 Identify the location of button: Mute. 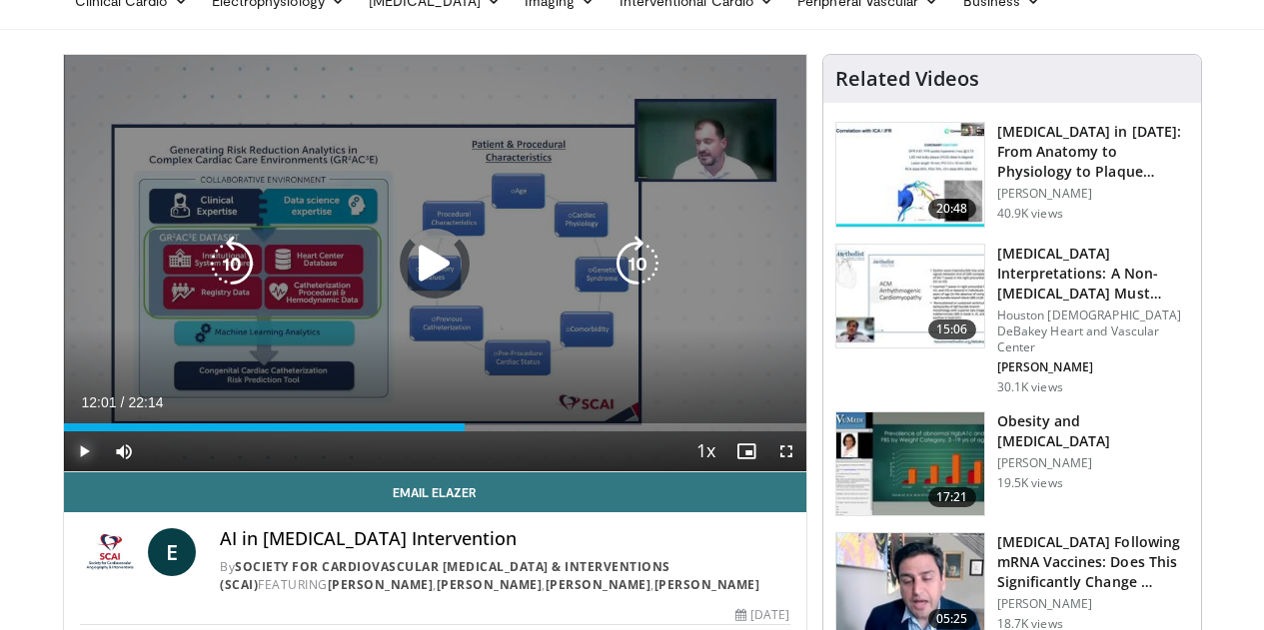
(124, 451).